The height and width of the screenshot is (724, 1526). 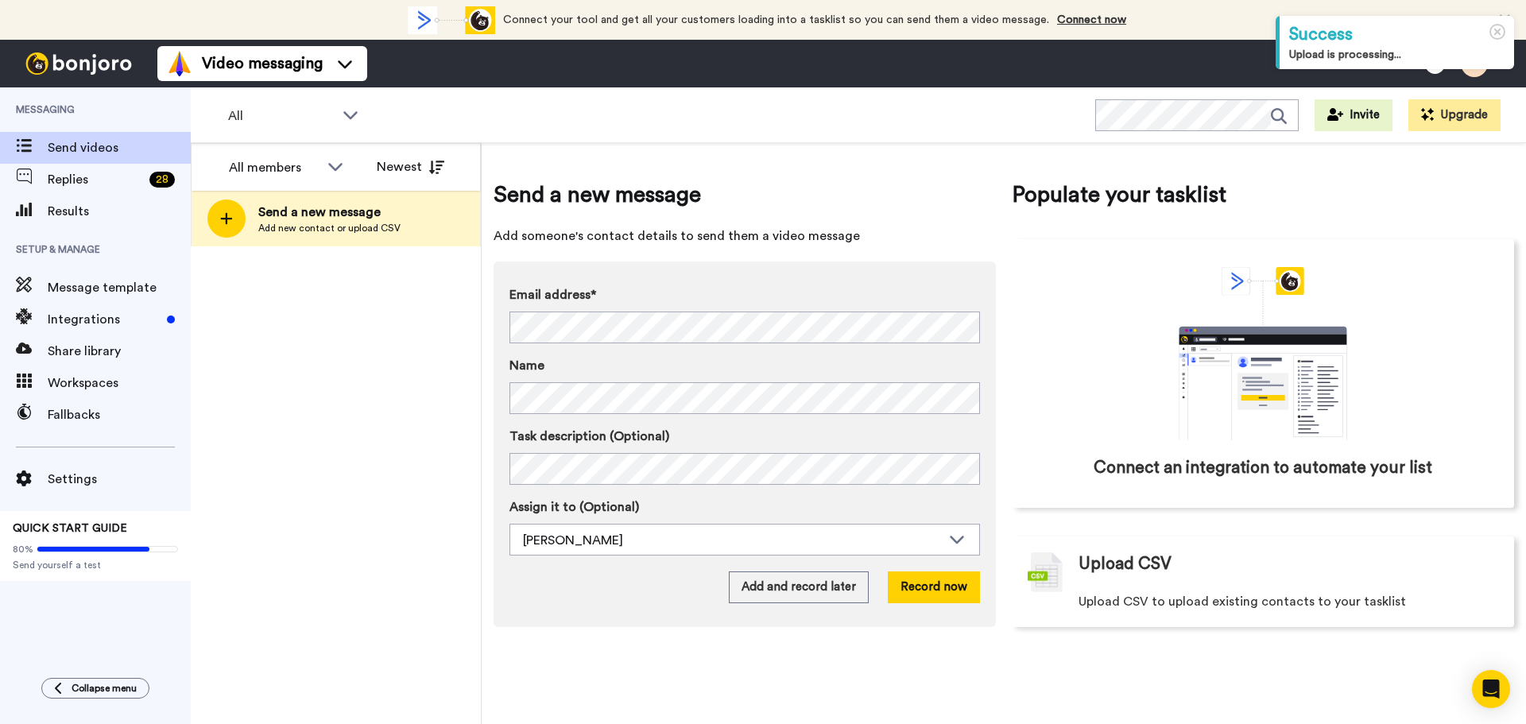 What do you see at coordinates (745, 436) in the screenshot?
I see `label: Task description (Optional)` at bounding box center [745, 436].